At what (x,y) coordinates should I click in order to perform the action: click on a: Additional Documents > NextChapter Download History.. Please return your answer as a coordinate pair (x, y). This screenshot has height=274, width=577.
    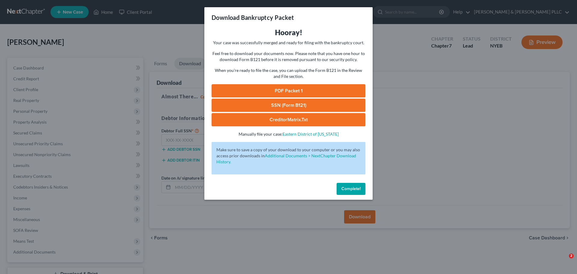
    Looking at the image, I should click on (286, 158).